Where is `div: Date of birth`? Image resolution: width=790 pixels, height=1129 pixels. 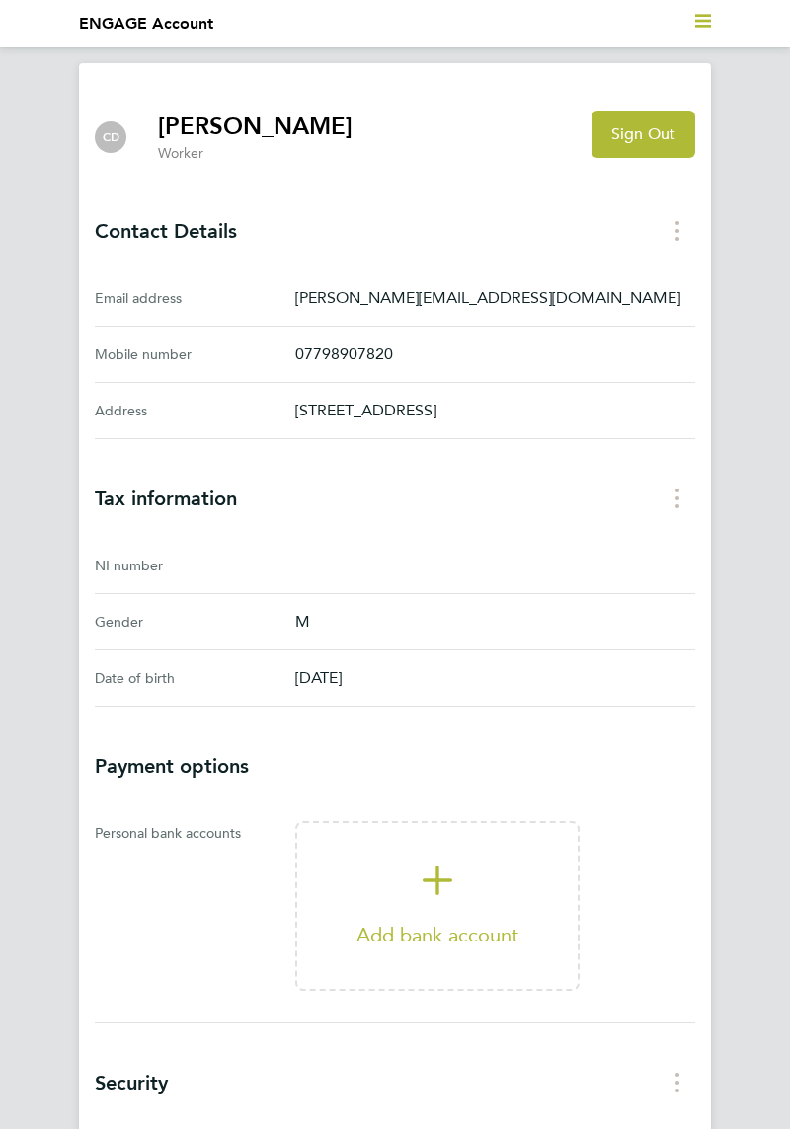
div: Date of birth is located at coordinates (194, 678).